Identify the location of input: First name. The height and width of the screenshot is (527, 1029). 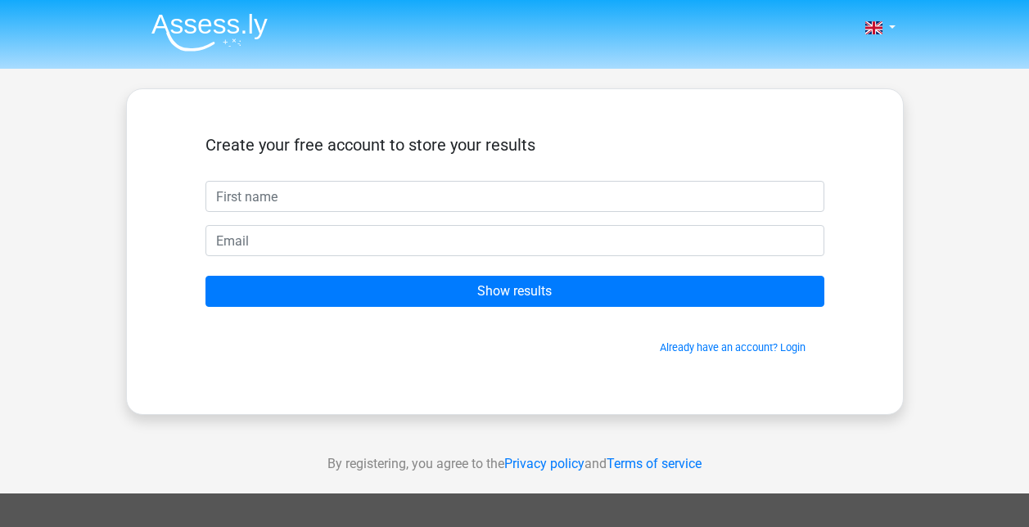
(515, 196).